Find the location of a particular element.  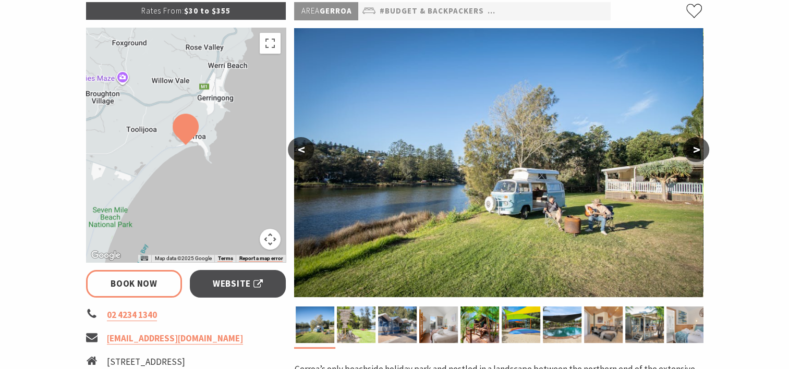

span: Area is located at coordinates (310, 10).